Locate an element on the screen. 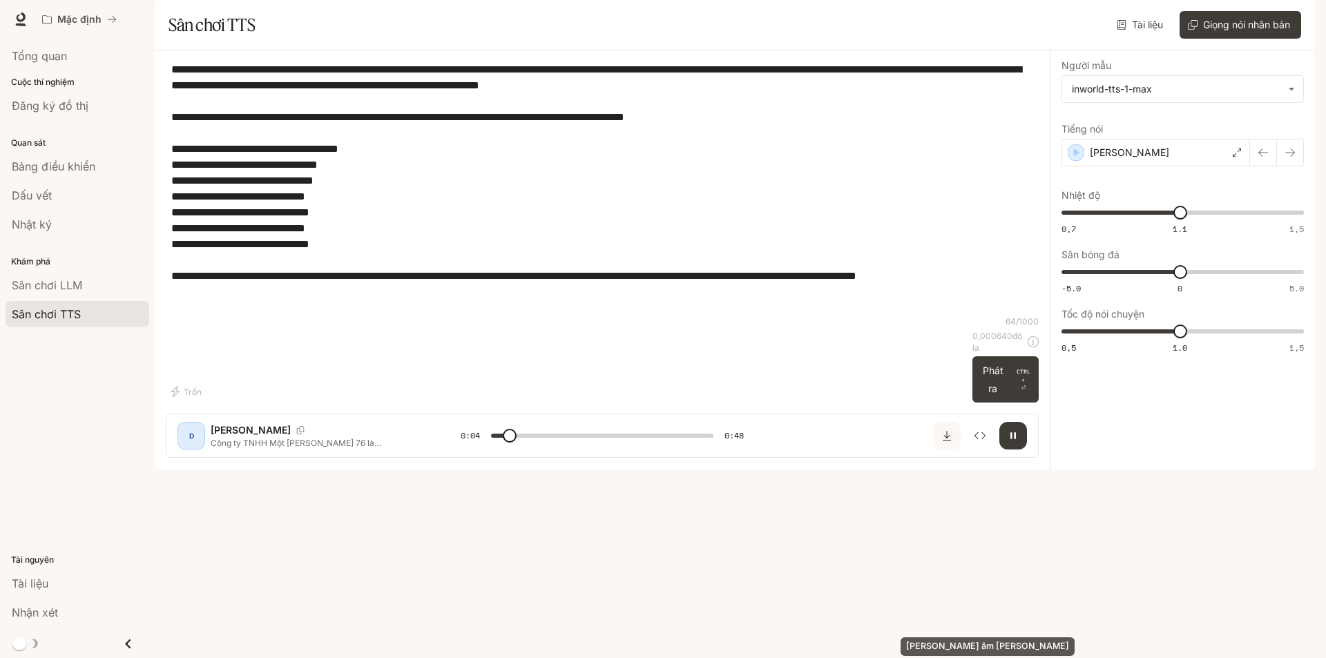  font: Trốn is located at coordinates (193, 392).